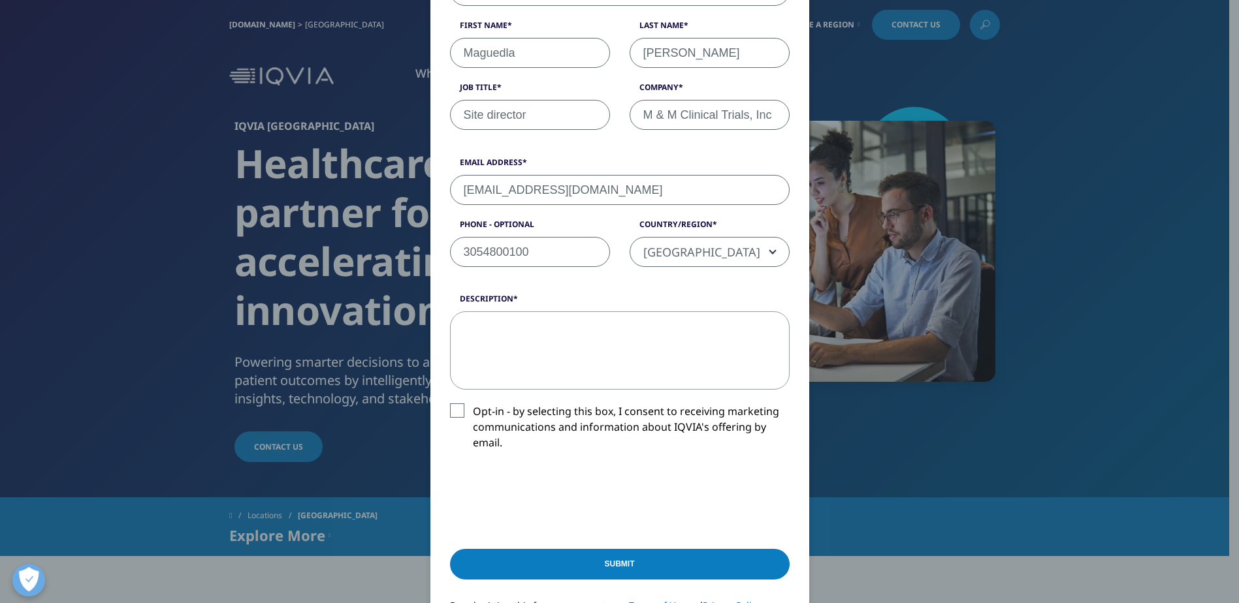 The width and height of the screenshot is (1239, 603). Describe the element at coordinates (709, 91) in the screenshot. I see `label: Company` at that location.